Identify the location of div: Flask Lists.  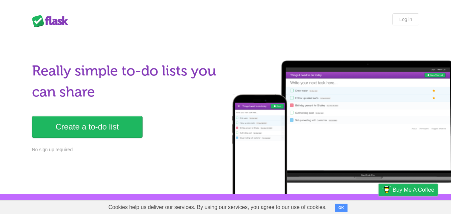
(52, 21).